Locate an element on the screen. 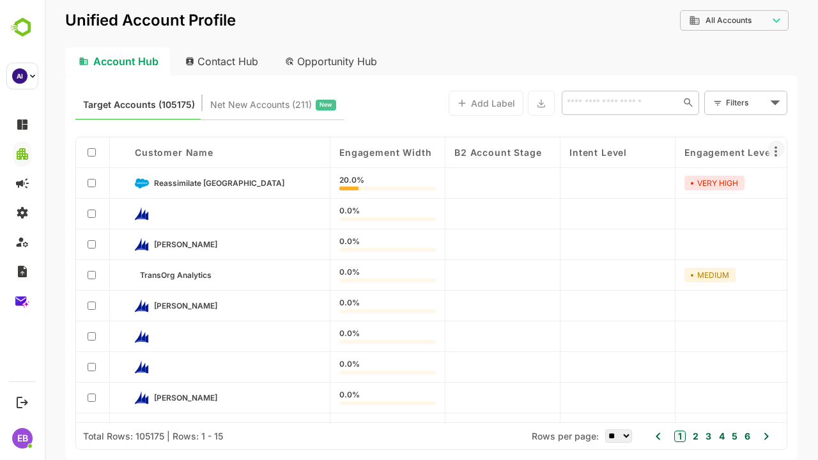 The height and width of the screenshot is (460, 818). img: BambooboxLogoMark.f1c84d78b4c51b1a7b5f700c9845e183.svg is located at coordinates (22, 27).